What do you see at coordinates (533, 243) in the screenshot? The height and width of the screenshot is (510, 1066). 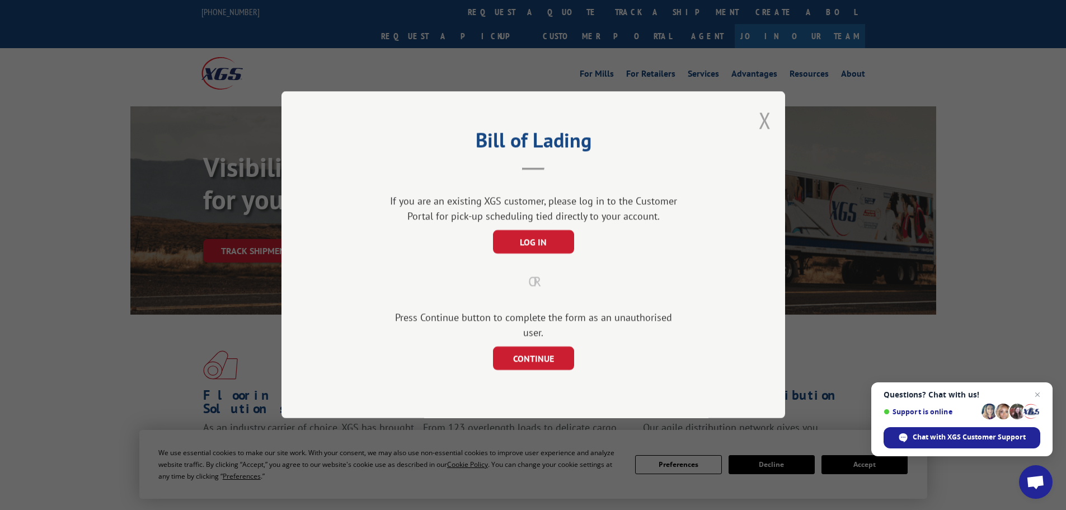 I see `a: LOG IN` at bounding box center [533, 243].